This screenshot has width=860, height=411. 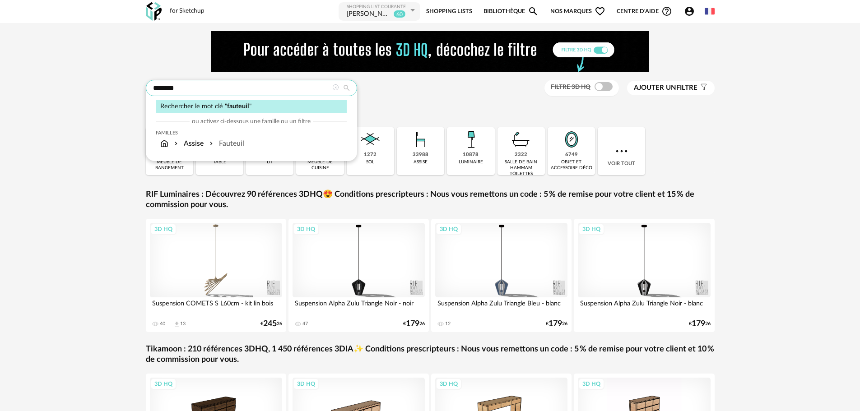 What do you see at coordinates (169, 165) in the screenshot?
I see `div: meuble de rangement` at bounding box center [169, 165].